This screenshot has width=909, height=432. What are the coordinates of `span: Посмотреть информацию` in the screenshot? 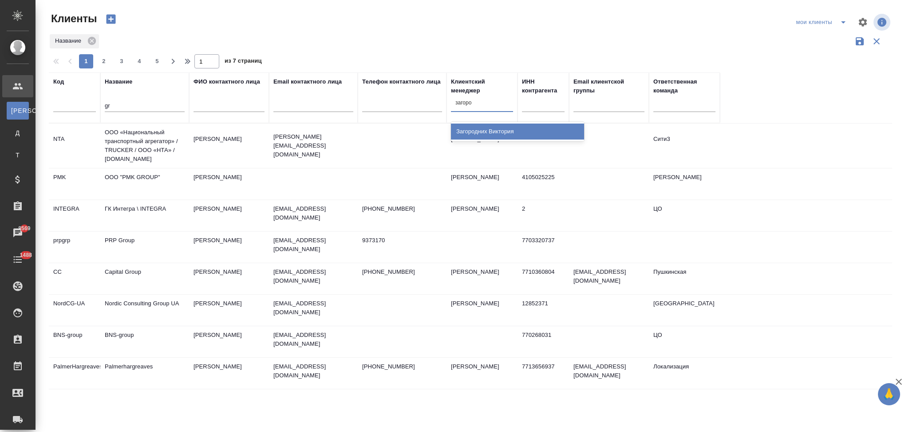 It's located at (883, 22).